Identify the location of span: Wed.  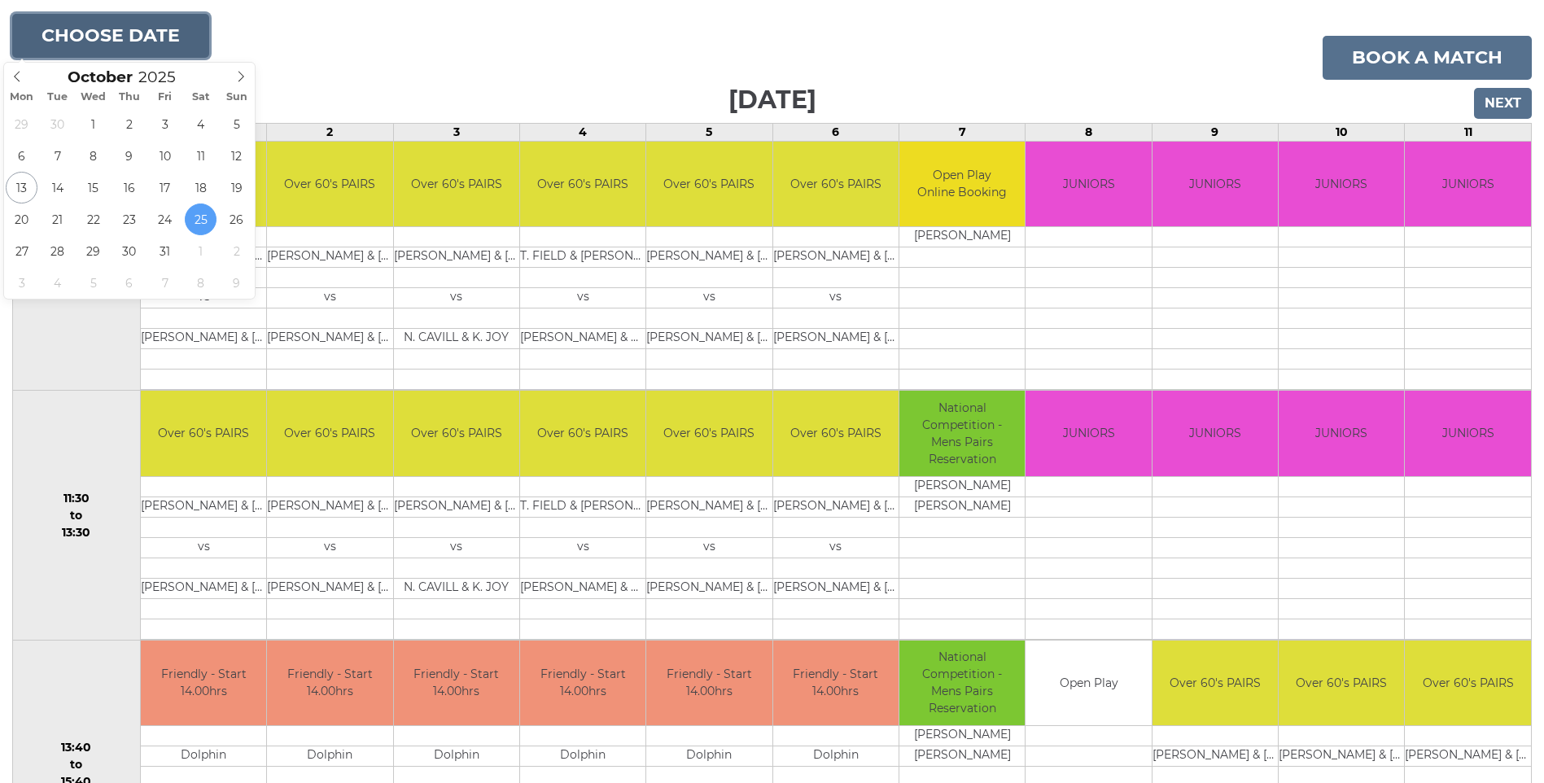
(94, 97).